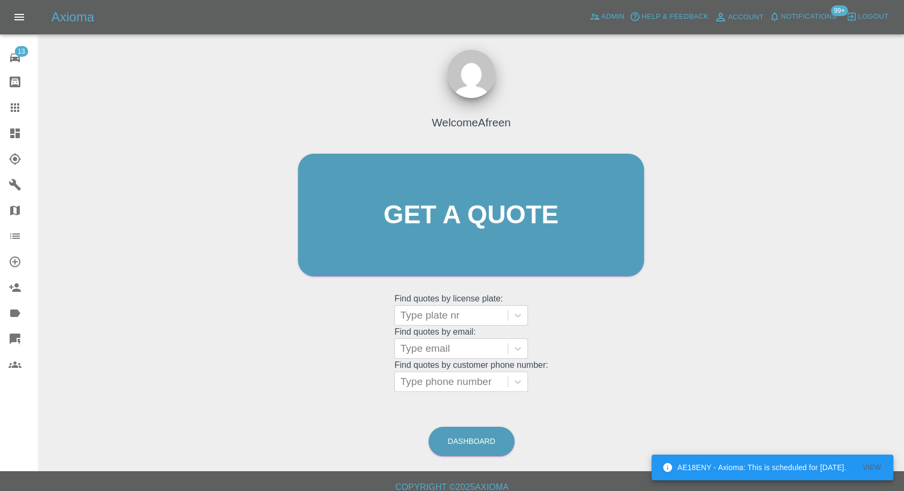 This screenshot has width=904, height=491. What do you see at coordinates (746, 17) in the screenshot?
I see `span: Account` at bounding box center [746, 17].